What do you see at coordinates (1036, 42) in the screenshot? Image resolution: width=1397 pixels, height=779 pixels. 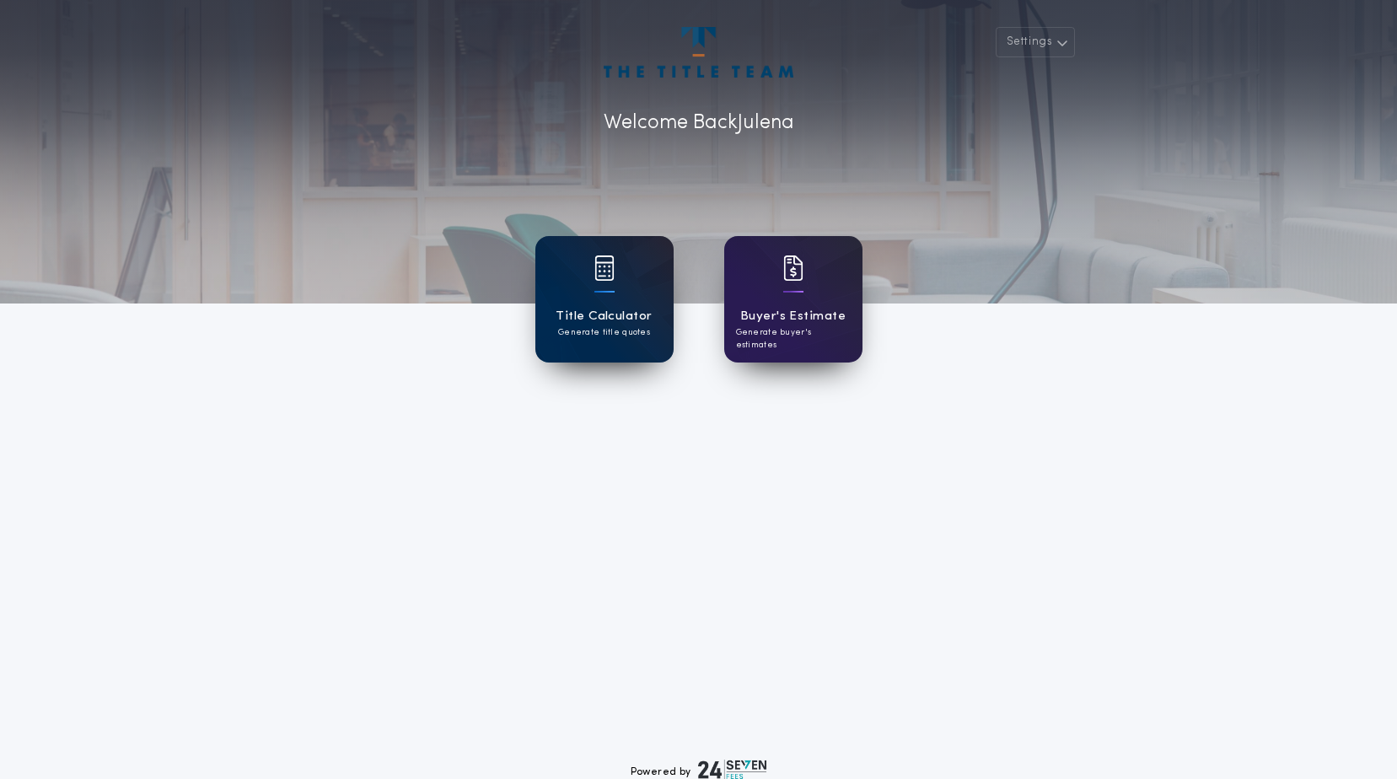 I see `button: Settings` at bounding box center [1036, 42].